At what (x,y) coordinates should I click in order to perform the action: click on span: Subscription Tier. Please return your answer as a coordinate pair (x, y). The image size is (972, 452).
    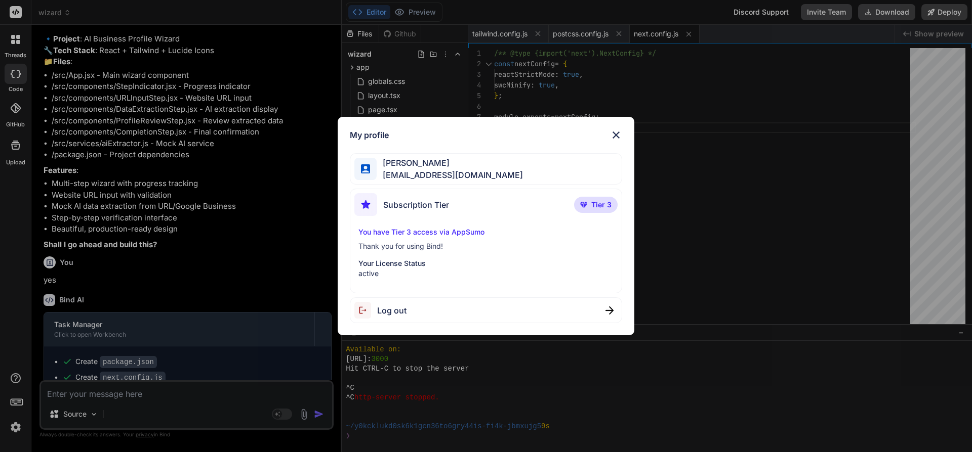
    Looking at the image, I should click on (416, 205).